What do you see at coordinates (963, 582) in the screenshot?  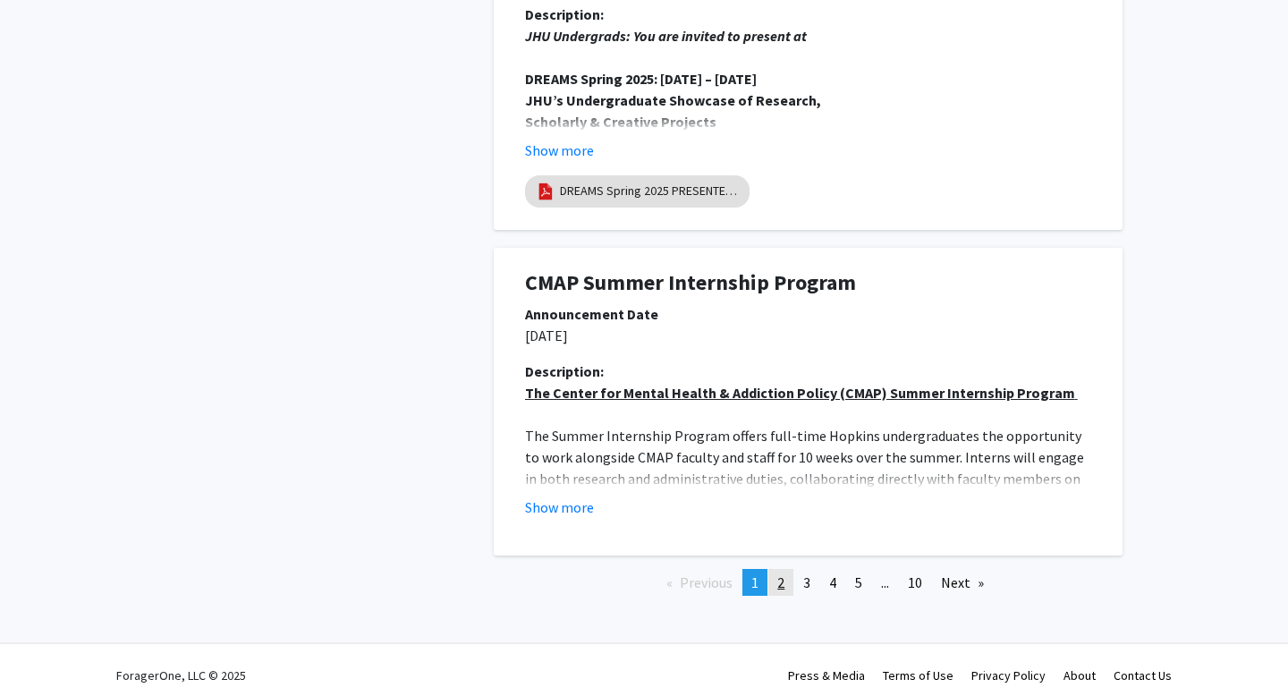 I see `a: Next page` at bounding box center [963, 582].